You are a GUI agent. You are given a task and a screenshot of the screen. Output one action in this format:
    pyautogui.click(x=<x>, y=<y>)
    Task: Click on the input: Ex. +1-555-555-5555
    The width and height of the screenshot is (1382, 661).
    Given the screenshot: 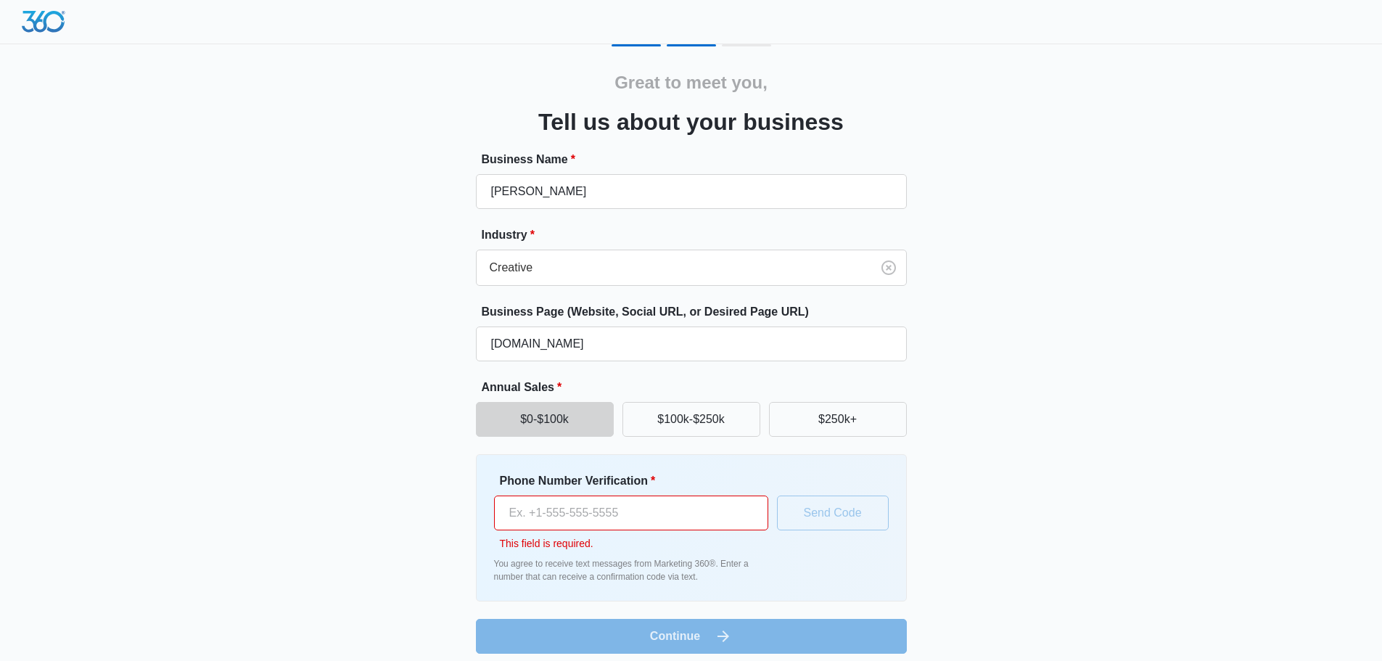 What is the action you would take?
    pyautogui.click(x=631, y=513)
    